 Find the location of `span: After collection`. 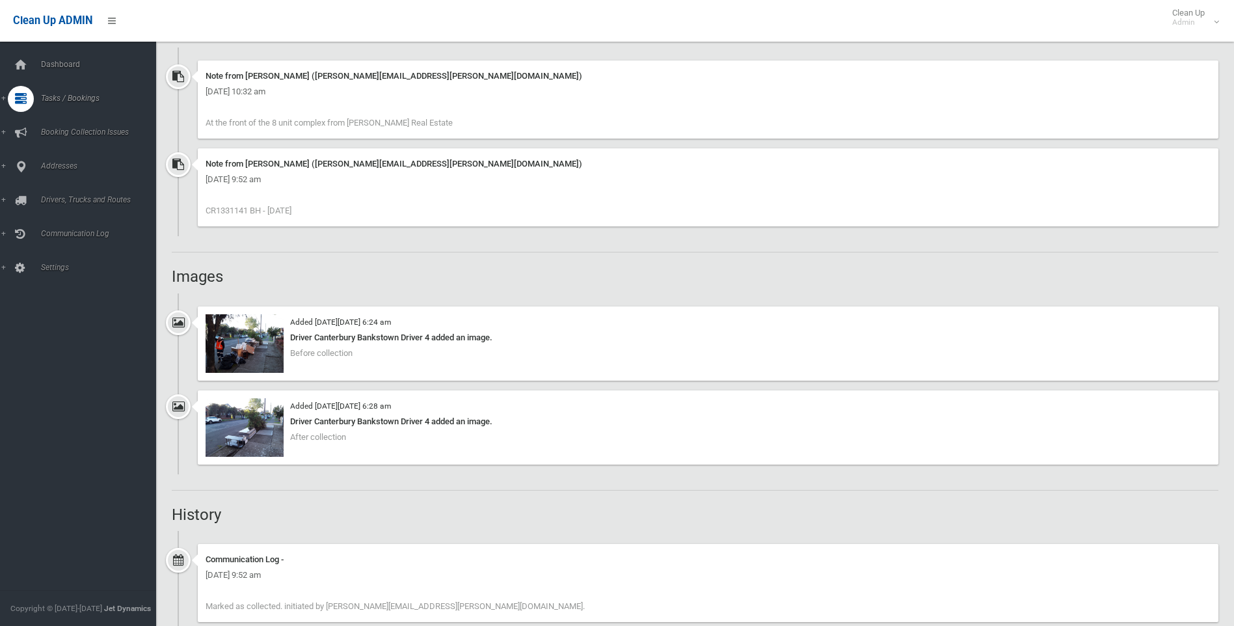

span: After collection is located at coordinates (318, 436).